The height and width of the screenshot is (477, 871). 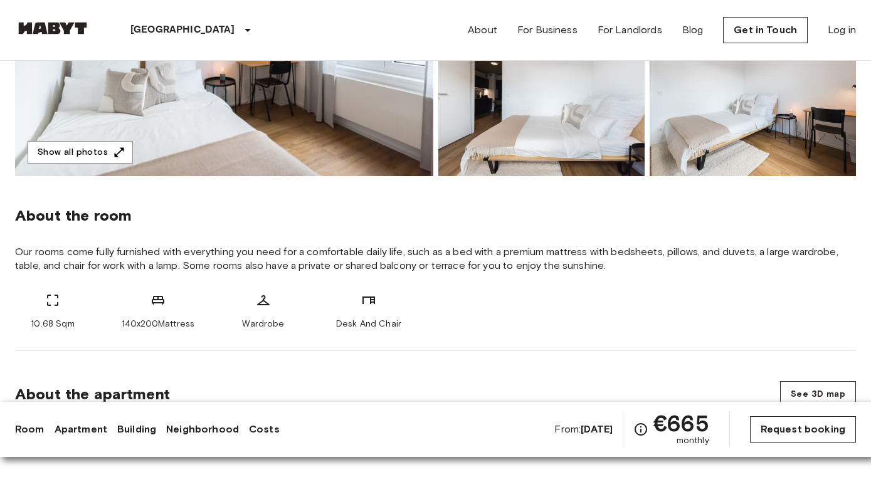 What do you see at coordinates (263, 324) in the screenshot?
I see `span: Wardrobe` at bounding box center [263, 324].